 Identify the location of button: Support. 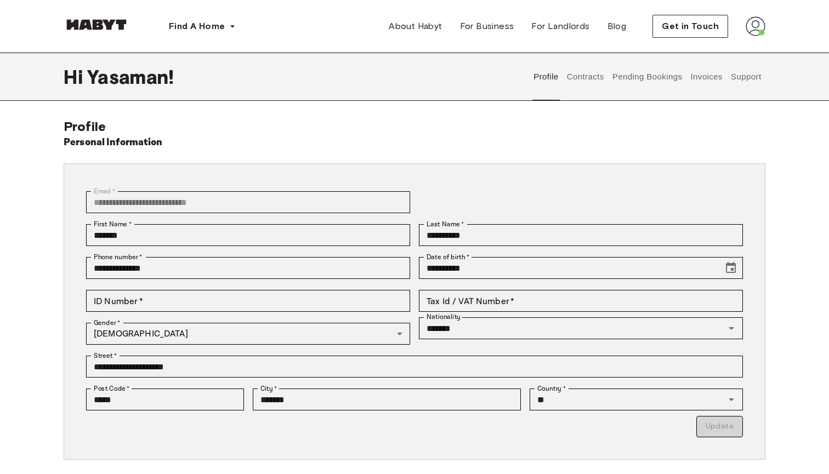
(745, 77).